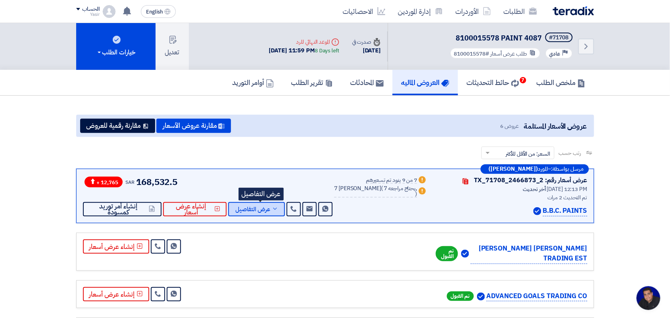 The image size is (670, 318). I want to click on button: English, so click(158, 12).